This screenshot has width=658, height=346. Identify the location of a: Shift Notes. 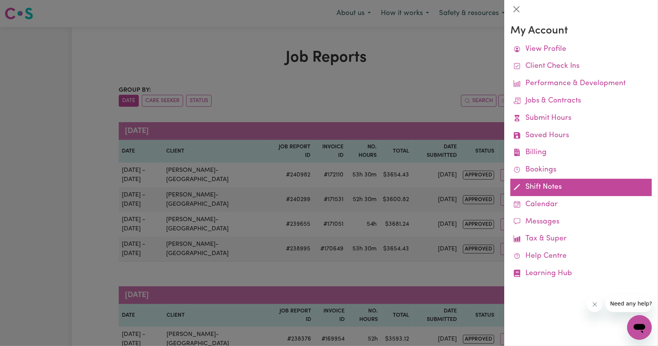
(581, 187).